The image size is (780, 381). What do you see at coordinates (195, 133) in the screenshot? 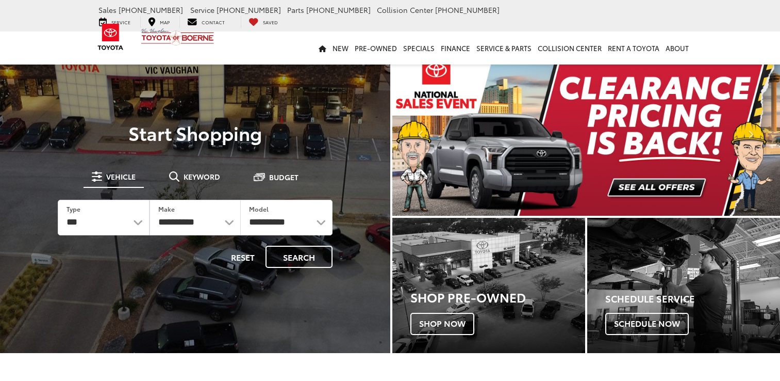
I see `p: Start Shopping` at bounding box center [195, 133].